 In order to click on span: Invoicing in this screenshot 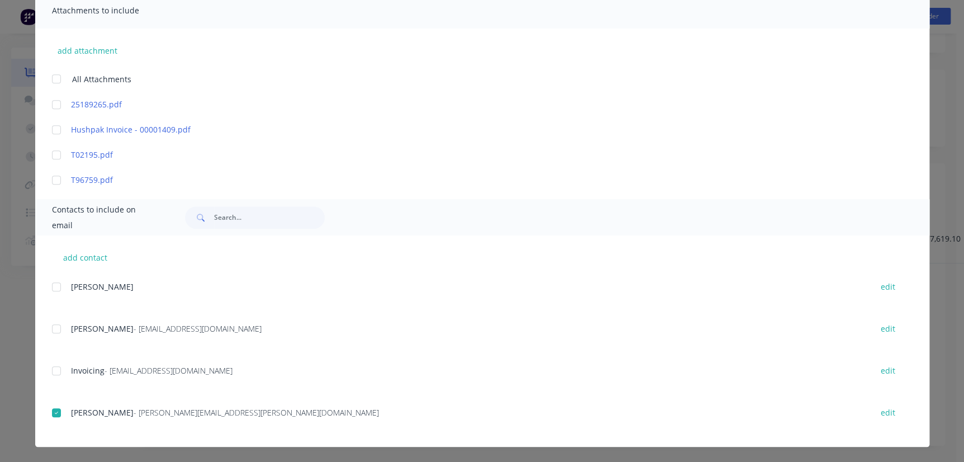, I will do `click(88, 370)`.